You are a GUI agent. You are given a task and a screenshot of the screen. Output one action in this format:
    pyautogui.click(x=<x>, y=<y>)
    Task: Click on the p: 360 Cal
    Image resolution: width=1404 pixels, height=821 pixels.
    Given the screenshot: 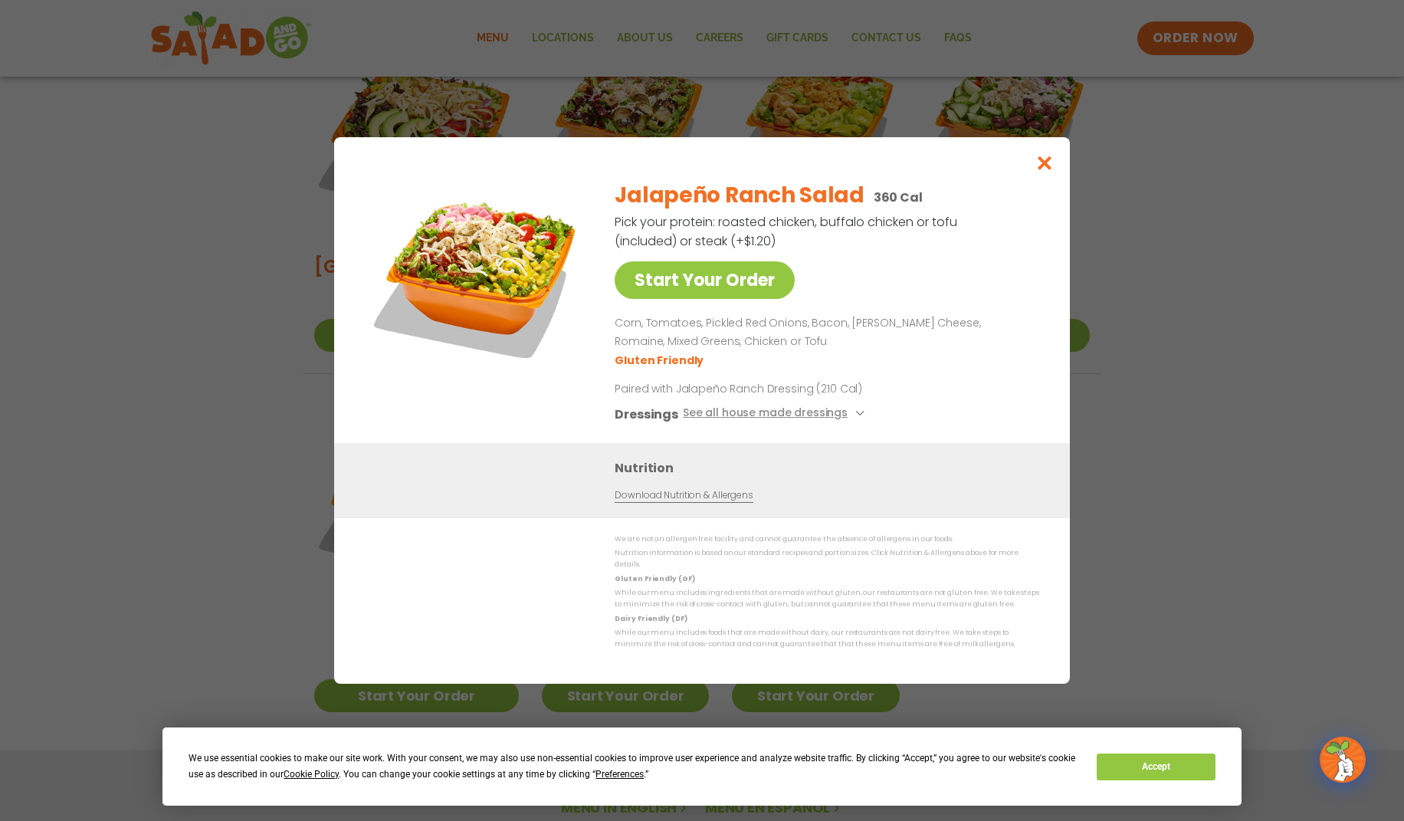 What is the action you would take?
    pyautogui.click(x=898, y=197)
    